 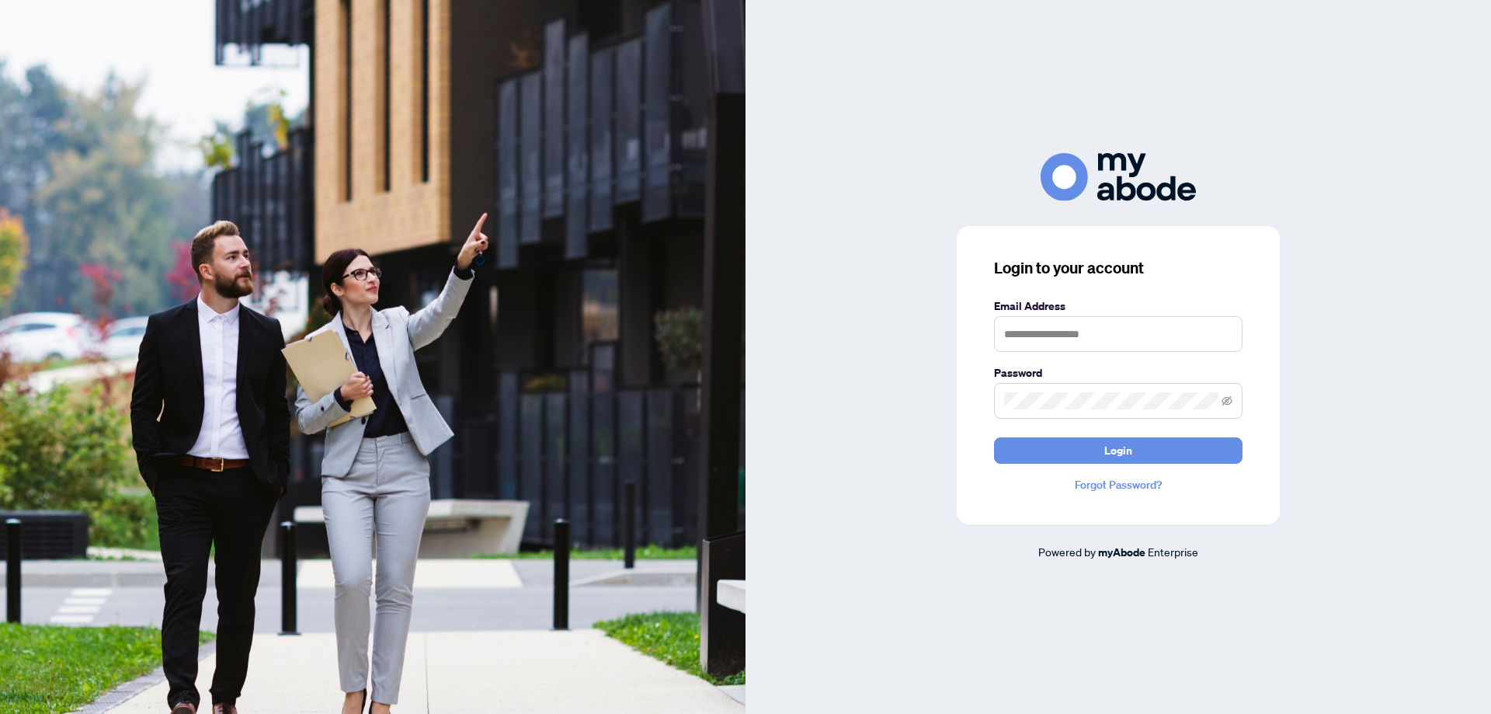 I want to click on span: eye-invisible, so click(x=1227, y=401).